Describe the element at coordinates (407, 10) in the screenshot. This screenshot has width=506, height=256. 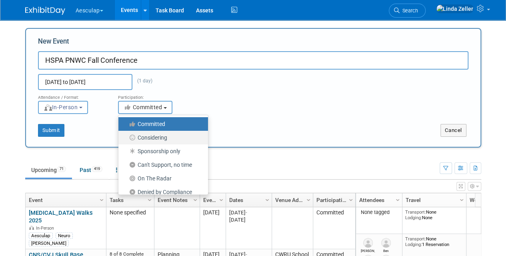
I see `a: Search` at that location.